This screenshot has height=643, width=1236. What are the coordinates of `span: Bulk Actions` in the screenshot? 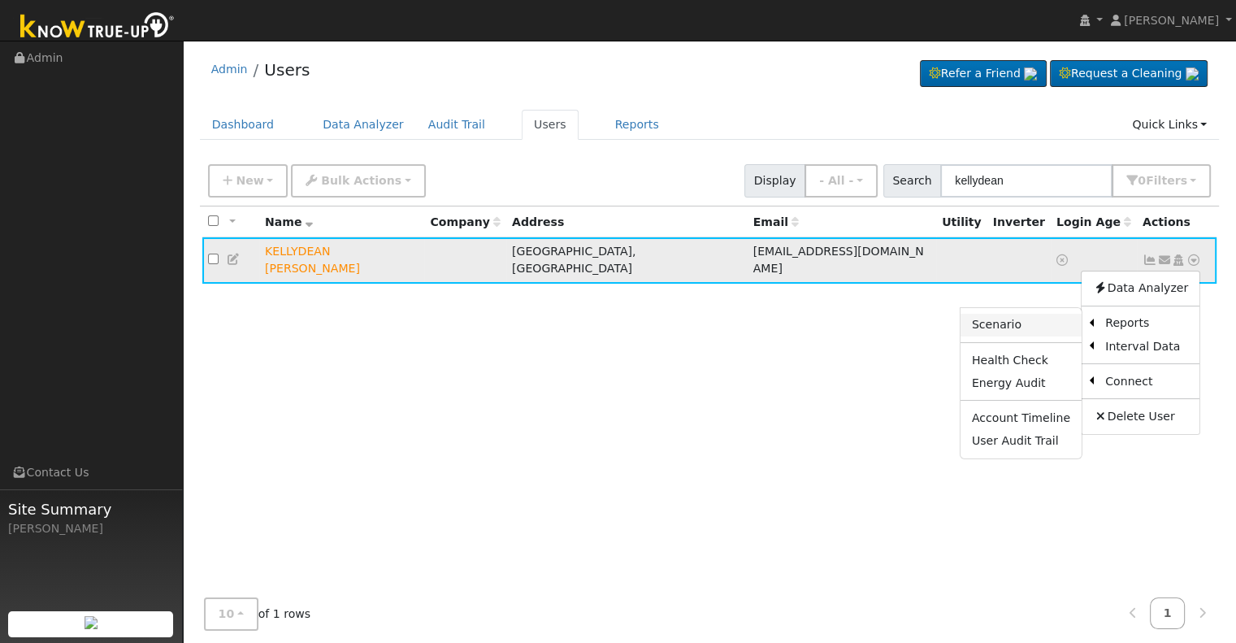 It's located at (361, 180).